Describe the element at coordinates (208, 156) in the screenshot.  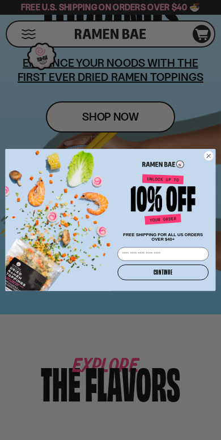
I see `button: Close dialog` at that location.